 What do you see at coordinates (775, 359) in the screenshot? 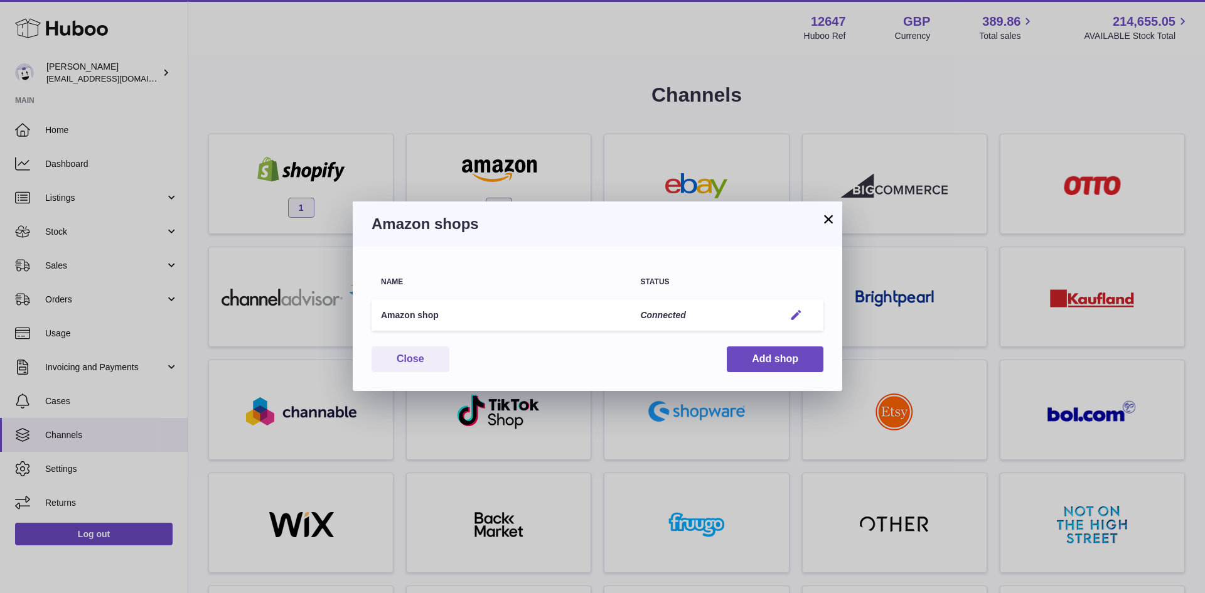
I see `button: Add shop` at bounding box center [775, 359].